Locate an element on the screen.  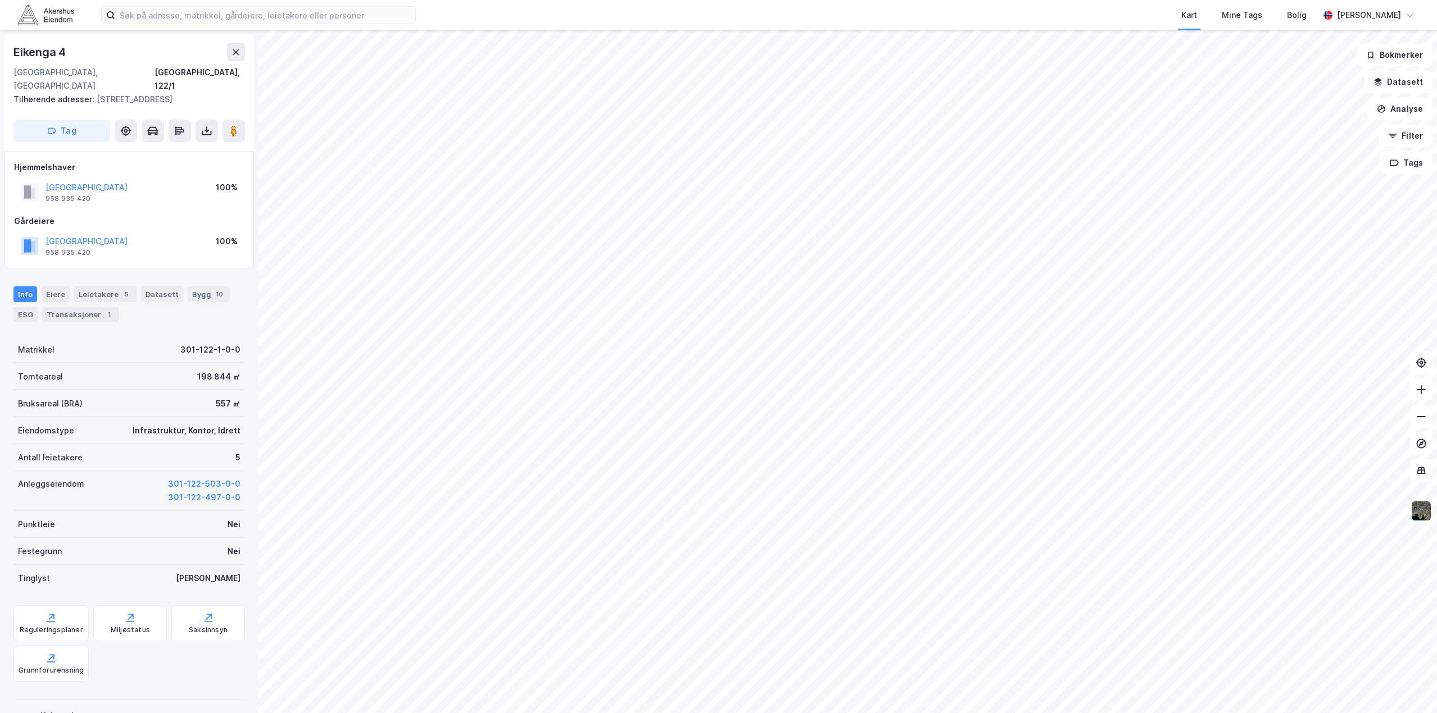
div: 1 is located at coordinates (109, 315).